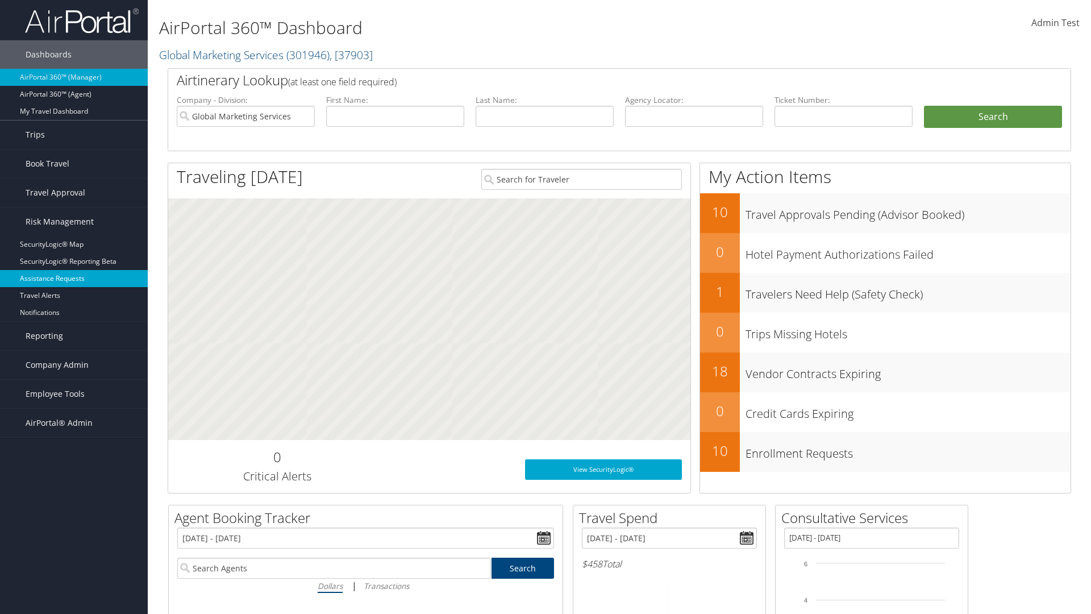  I want to click on h3: Travelers Need Help (Safety Check), so click(908, 292).